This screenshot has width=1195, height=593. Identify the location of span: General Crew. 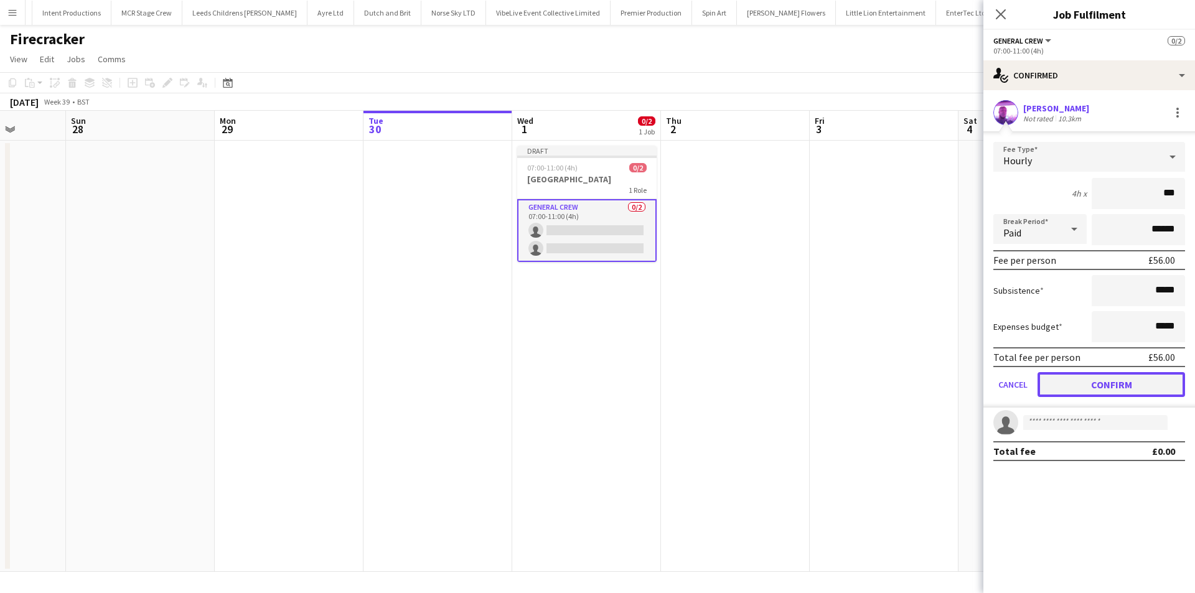
(1018, 40).